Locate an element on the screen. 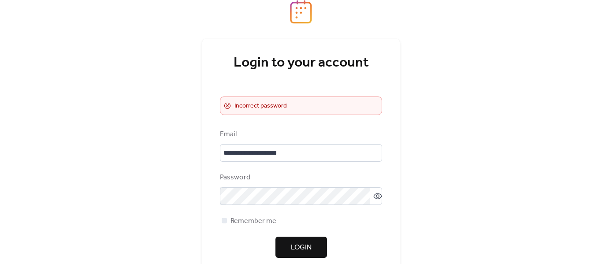  span: Incorrect password is located at coordinates (260, 106).